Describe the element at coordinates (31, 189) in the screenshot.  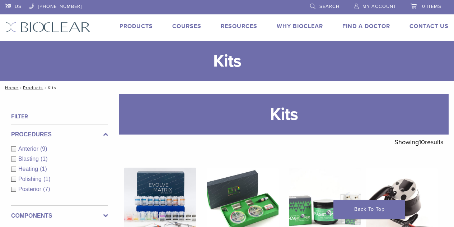
I see `span: Posterior` at that location.